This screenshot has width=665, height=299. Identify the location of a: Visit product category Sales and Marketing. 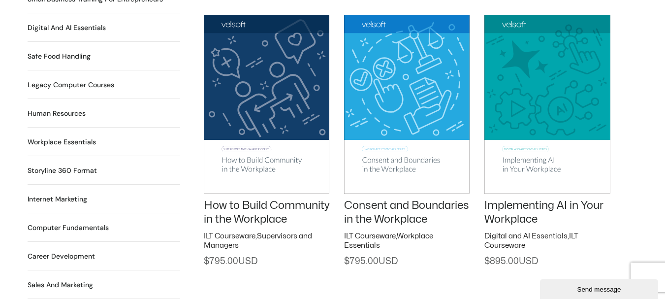
(60, 285).